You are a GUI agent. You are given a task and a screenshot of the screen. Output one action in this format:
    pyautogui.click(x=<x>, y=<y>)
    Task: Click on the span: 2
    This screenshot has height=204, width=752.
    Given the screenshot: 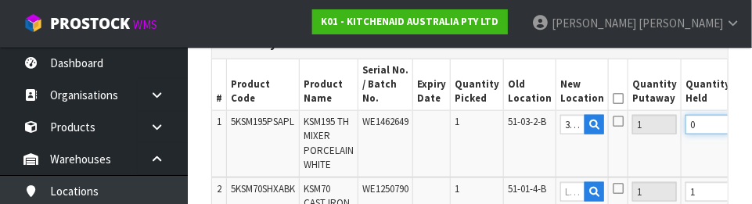 What is the action you would take?
    pyautogui.click(x=219, y=189)
    